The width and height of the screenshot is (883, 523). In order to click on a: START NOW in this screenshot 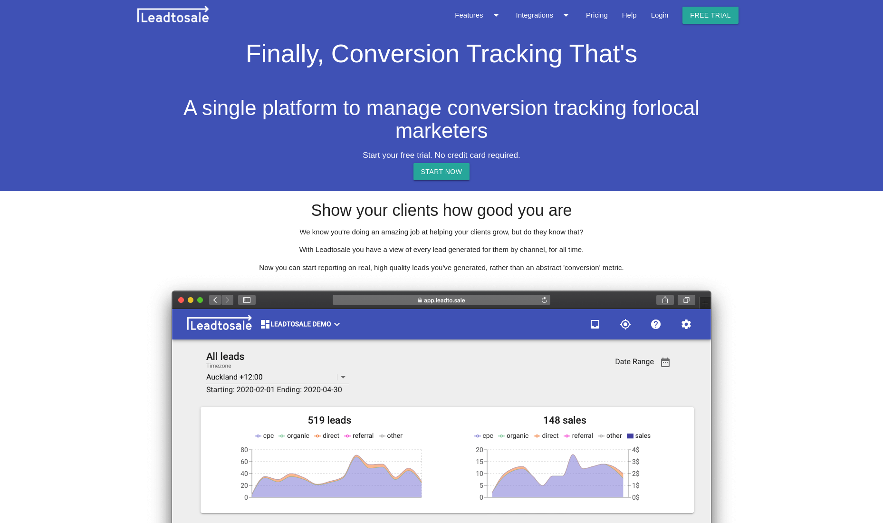, I will do `click(441, 171)`.